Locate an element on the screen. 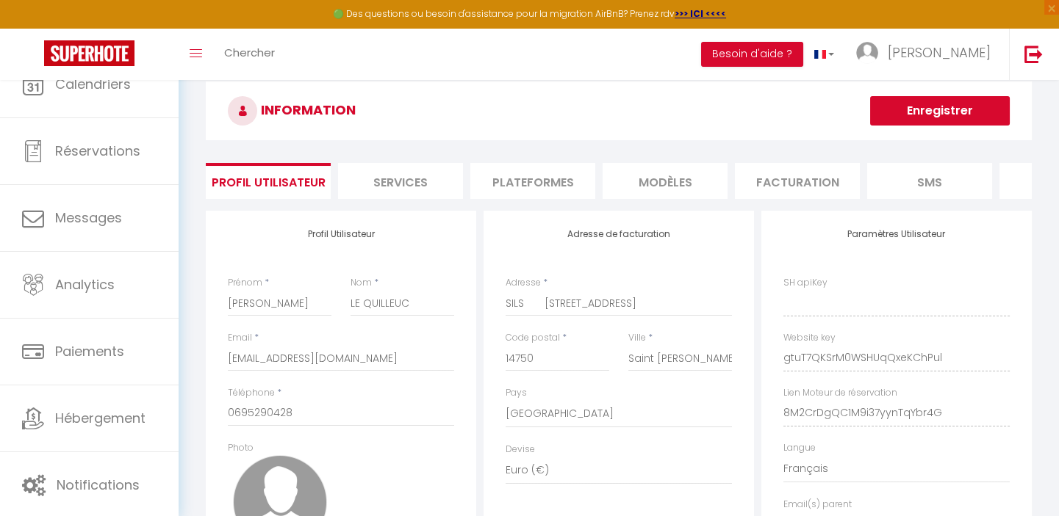  img: Super Booking is located at coordinates (89, 53).